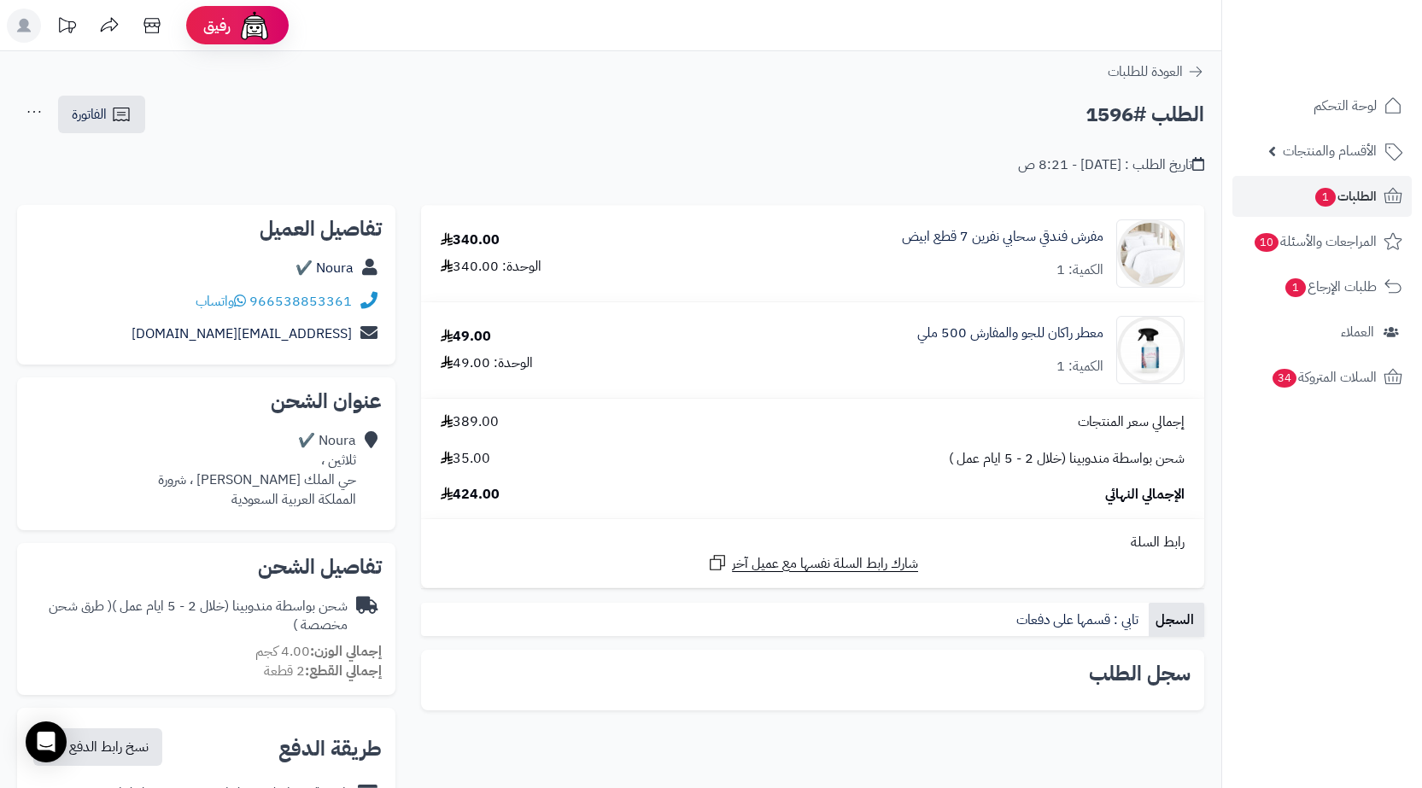 This screenshot has height=788, width=1422. Describe the element at coordinates (1150, 350) in the screenshot. I see `img: 1729779673-1729076961-221101010013-90x90.jpg` at that location.